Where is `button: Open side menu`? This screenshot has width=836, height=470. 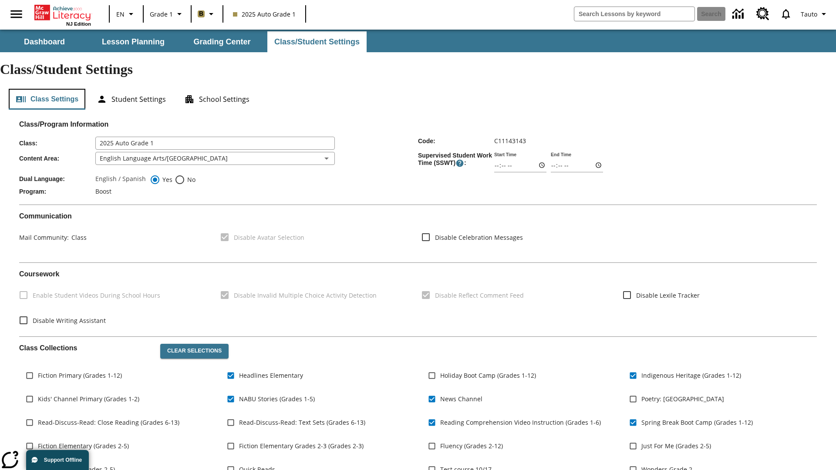 button: Open side menu is located at coordinates (16, 14).